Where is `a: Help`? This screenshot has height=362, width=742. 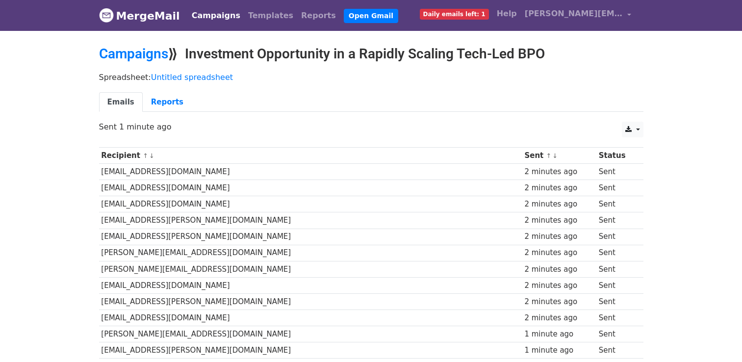 a: Help is located at coordinates (506, 14).